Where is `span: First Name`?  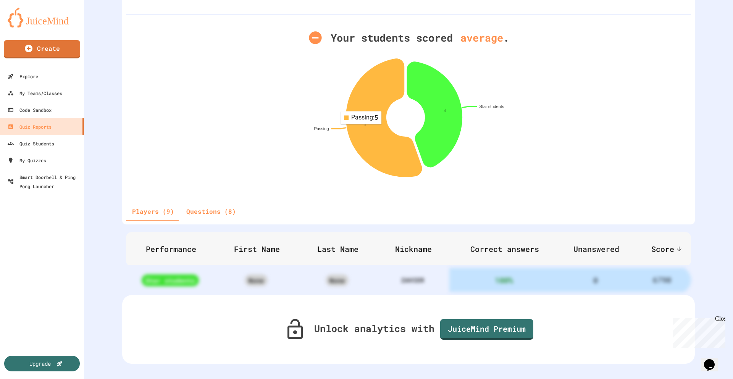 span: First Name is located at coordinates (262, 249).